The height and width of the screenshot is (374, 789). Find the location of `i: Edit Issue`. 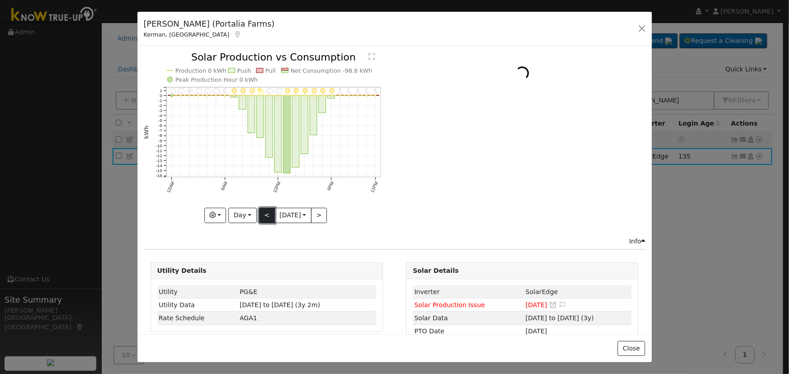

i: Edit Issue is located at coordinates (563, 305).